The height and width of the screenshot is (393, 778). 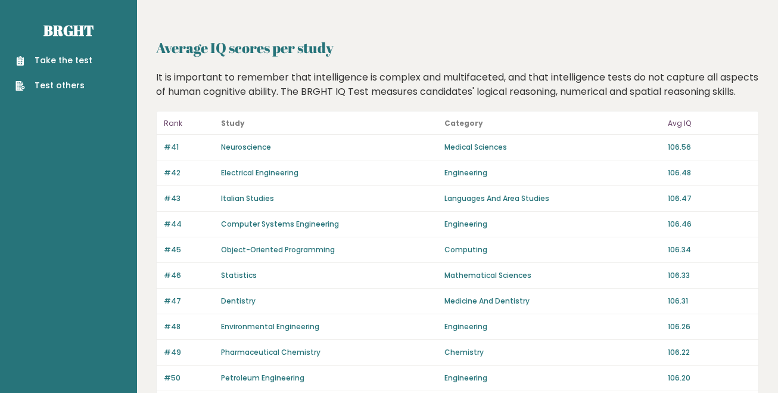 What do you see at coordinates (54, 85) in the screenshot?
I see `a: Test others` at bounding box center [54, 85].